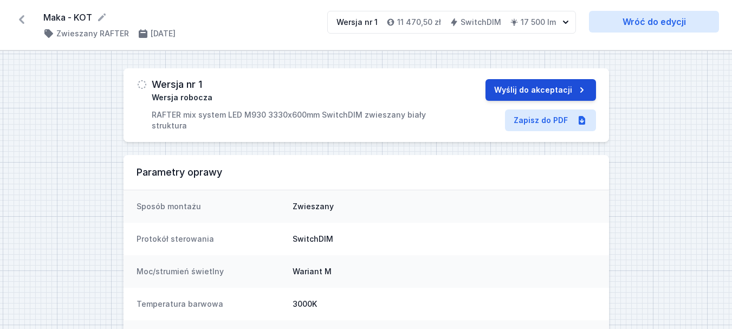 The width and height of the screenshot is (732, 329). Describe the element at coordinates (445, 272) in the screenshot. I see `dd: Wariant M` at that location.